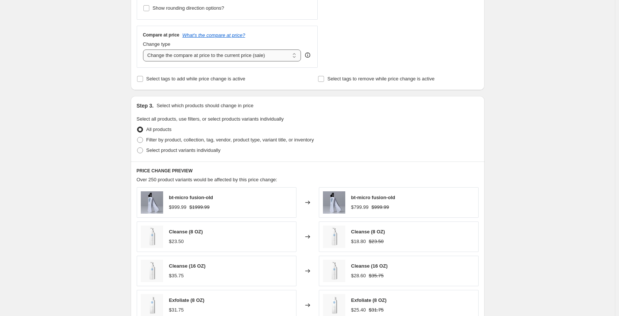  Describe the element at coordinates (145, 106) in the screenshot. I see `h2: Step 3.` at that location.